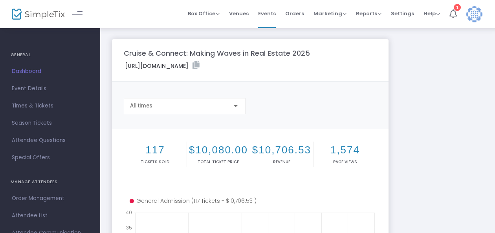  I want to click on p: Tickets sold, so click(155, 162).